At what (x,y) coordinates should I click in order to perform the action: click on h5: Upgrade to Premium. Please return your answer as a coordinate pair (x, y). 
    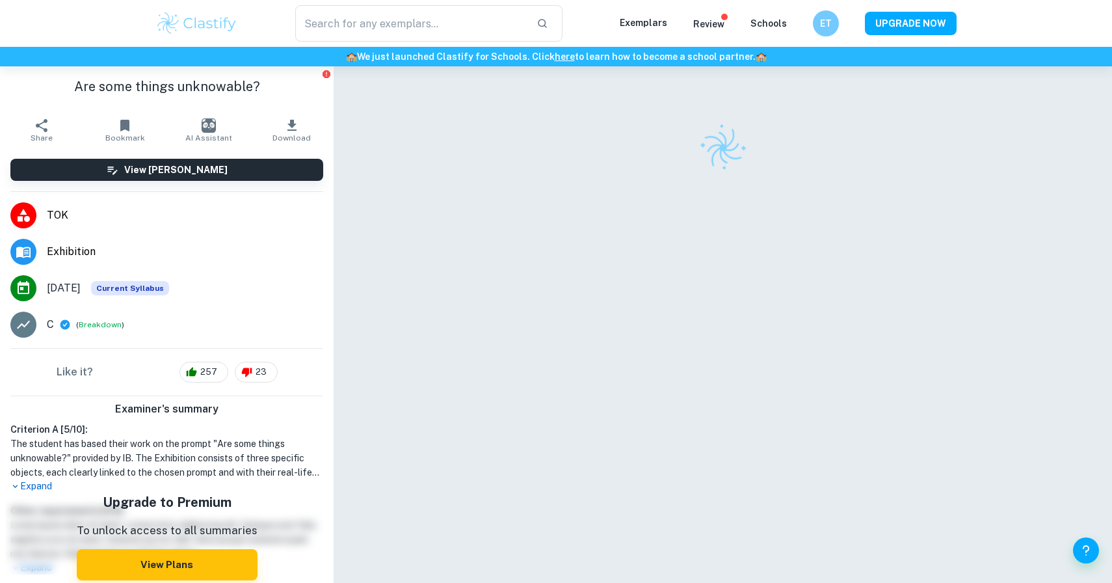
    Looking at the image, I should click on (167, 502).